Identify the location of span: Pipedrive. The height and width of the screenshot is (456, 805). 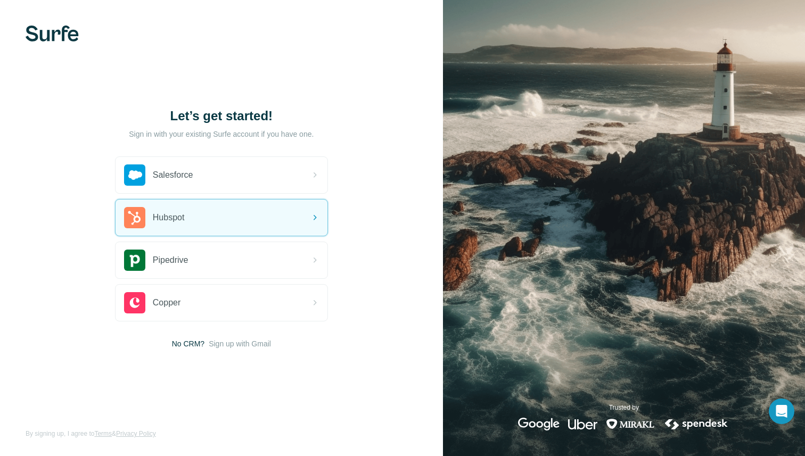
(170, 260).